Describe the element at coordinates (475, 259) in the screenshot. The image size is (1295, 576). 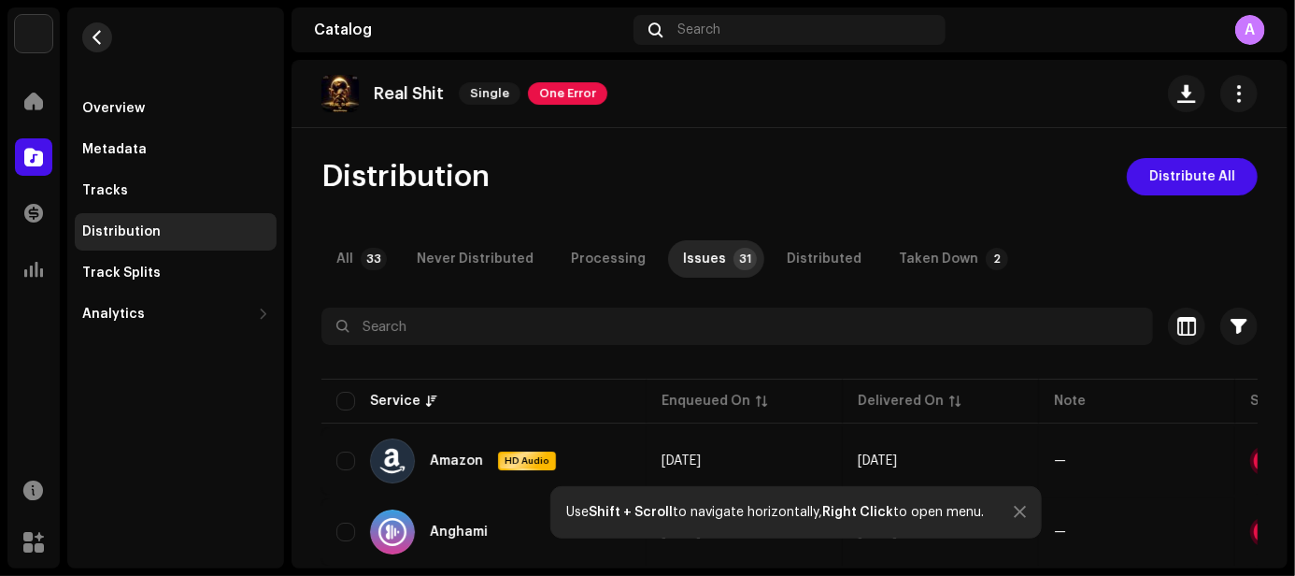
I see `div: Never Distributed` at that location.